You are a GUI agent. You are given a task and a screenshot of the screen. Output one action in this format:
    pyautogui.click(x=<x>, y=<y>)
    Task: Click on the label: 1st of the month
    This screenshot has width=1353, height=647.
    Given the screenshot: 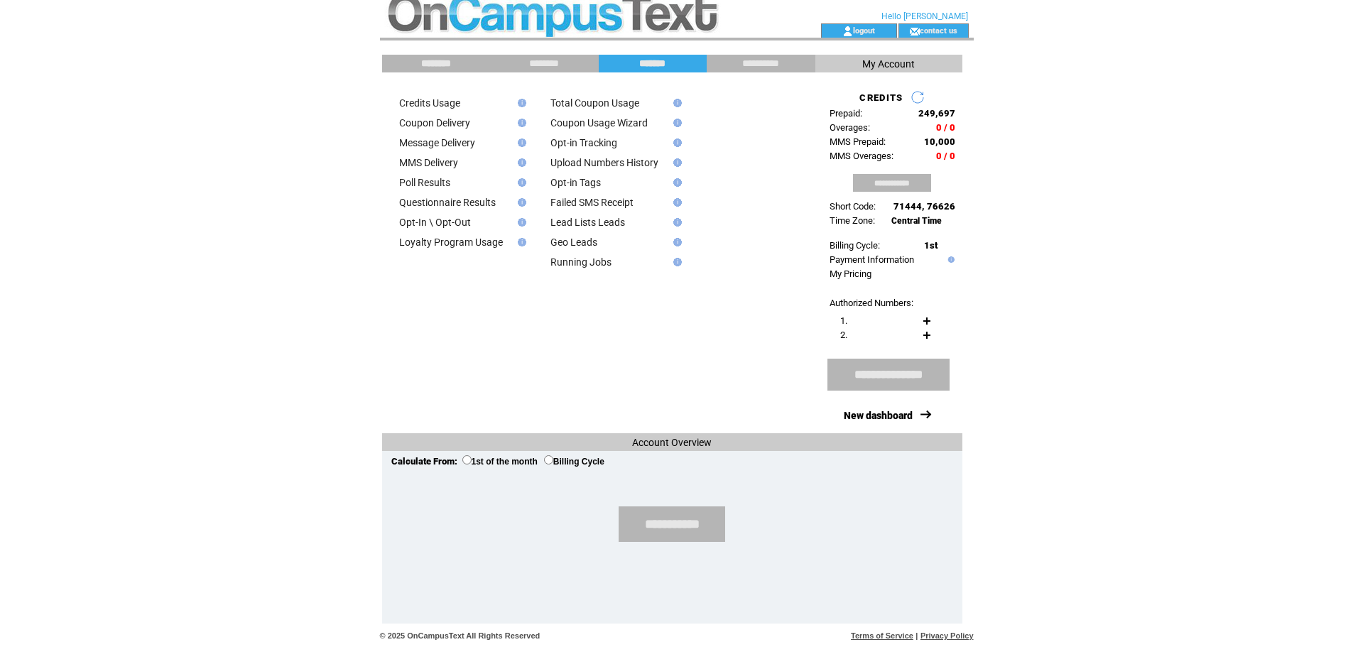 What is the action you would take?
    pyautogui.click(x=500, y=462)
    